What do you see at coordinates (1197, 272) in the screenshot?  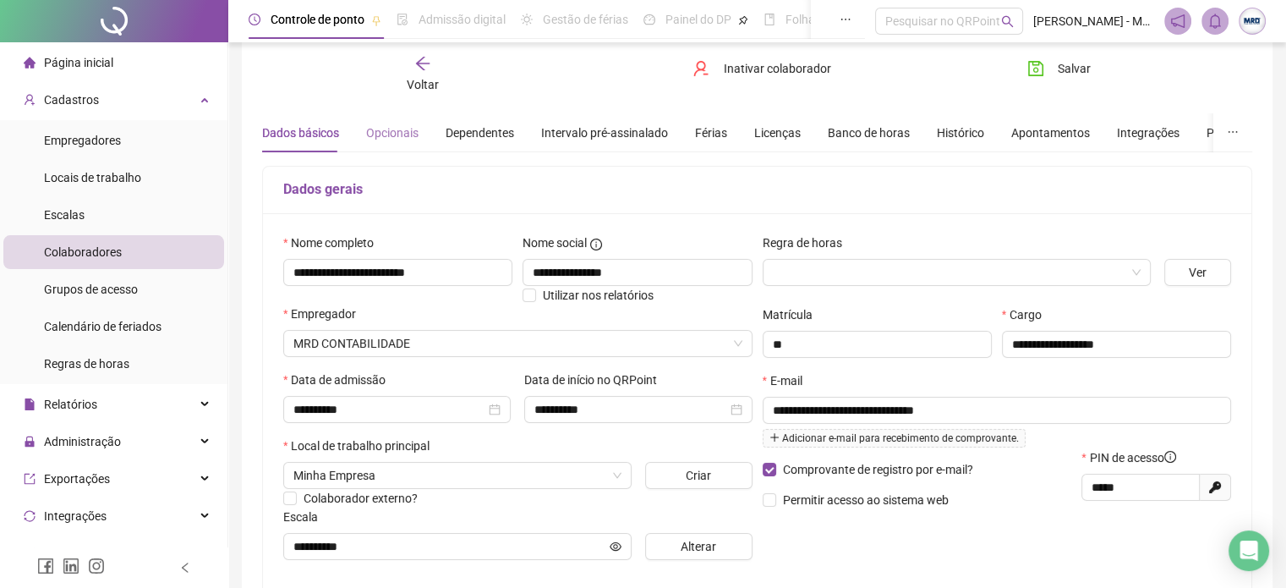 I see `button: Ver` at bounding box center [1197, 272].